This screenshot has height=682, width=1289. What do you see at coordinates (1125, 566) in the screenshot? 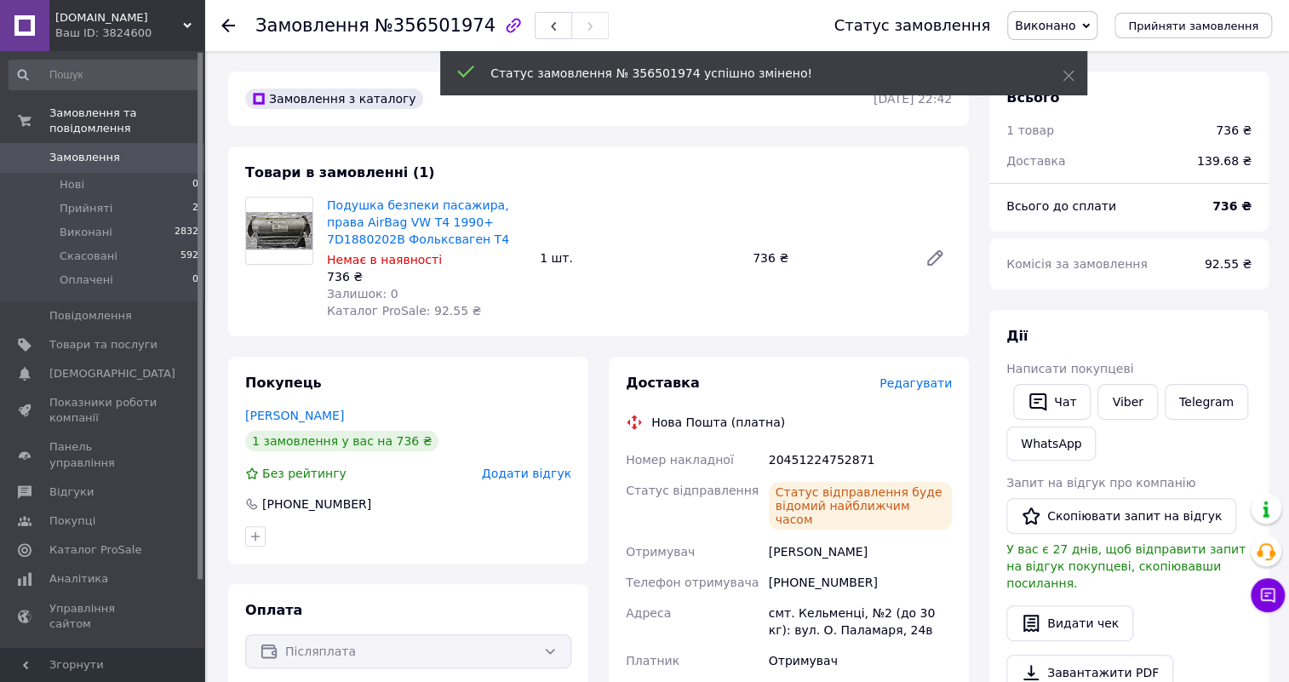
I see `span: У вас є 27 днів, щоб відправити запит на відгук покупцеві, скопіювавши посилання.` at bounding box center [1125, 566].